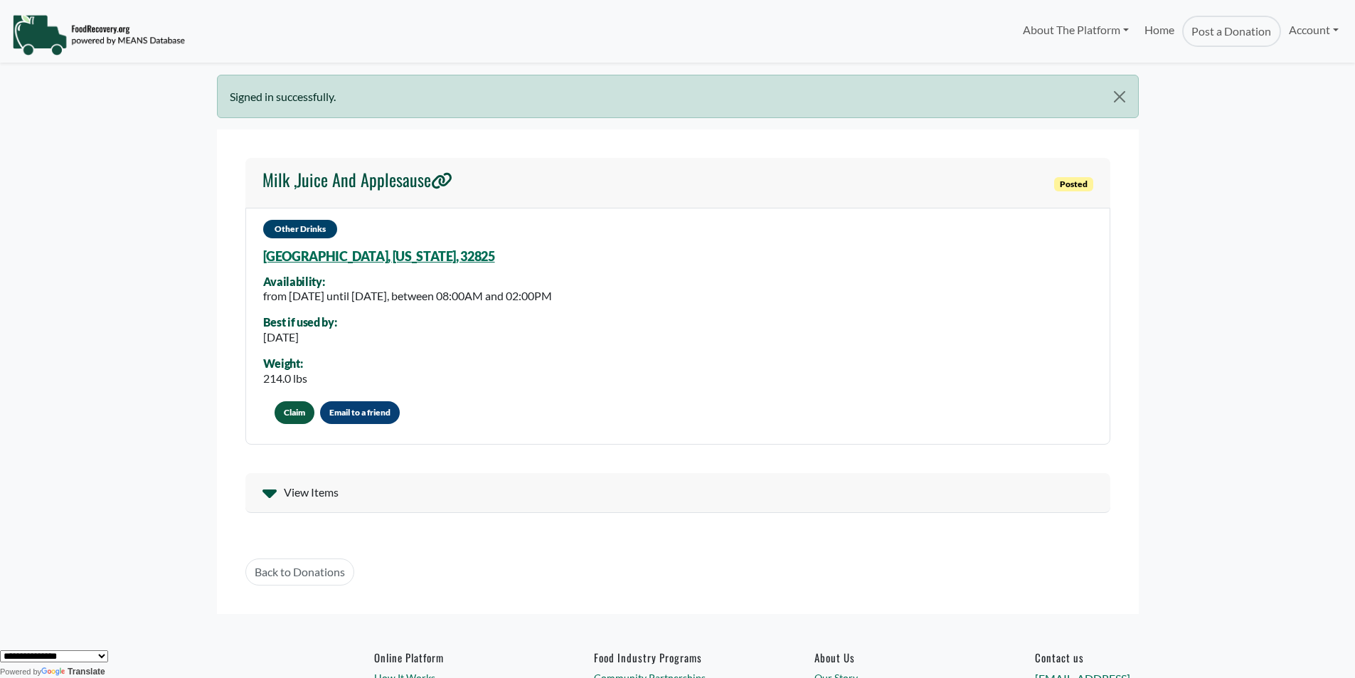 The width and height of the screenshot is (1355, 678). What do you see at coordinates (357, 183) in the screenshot?
I see `a: Milk ,Juice And Applesause` at bounding box center [357, 183].